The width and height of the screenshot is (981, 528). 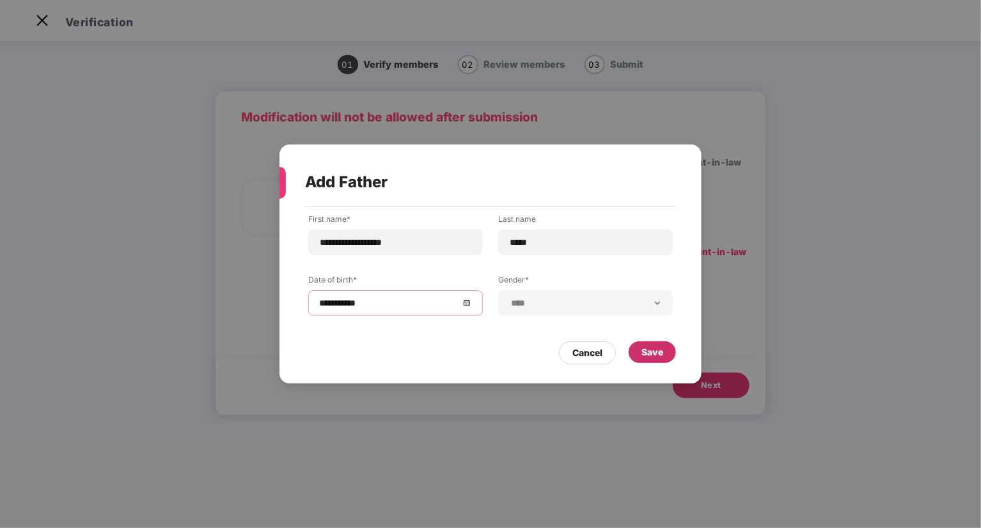 I want to click on div: Add Father, so click(x=475, y=182).